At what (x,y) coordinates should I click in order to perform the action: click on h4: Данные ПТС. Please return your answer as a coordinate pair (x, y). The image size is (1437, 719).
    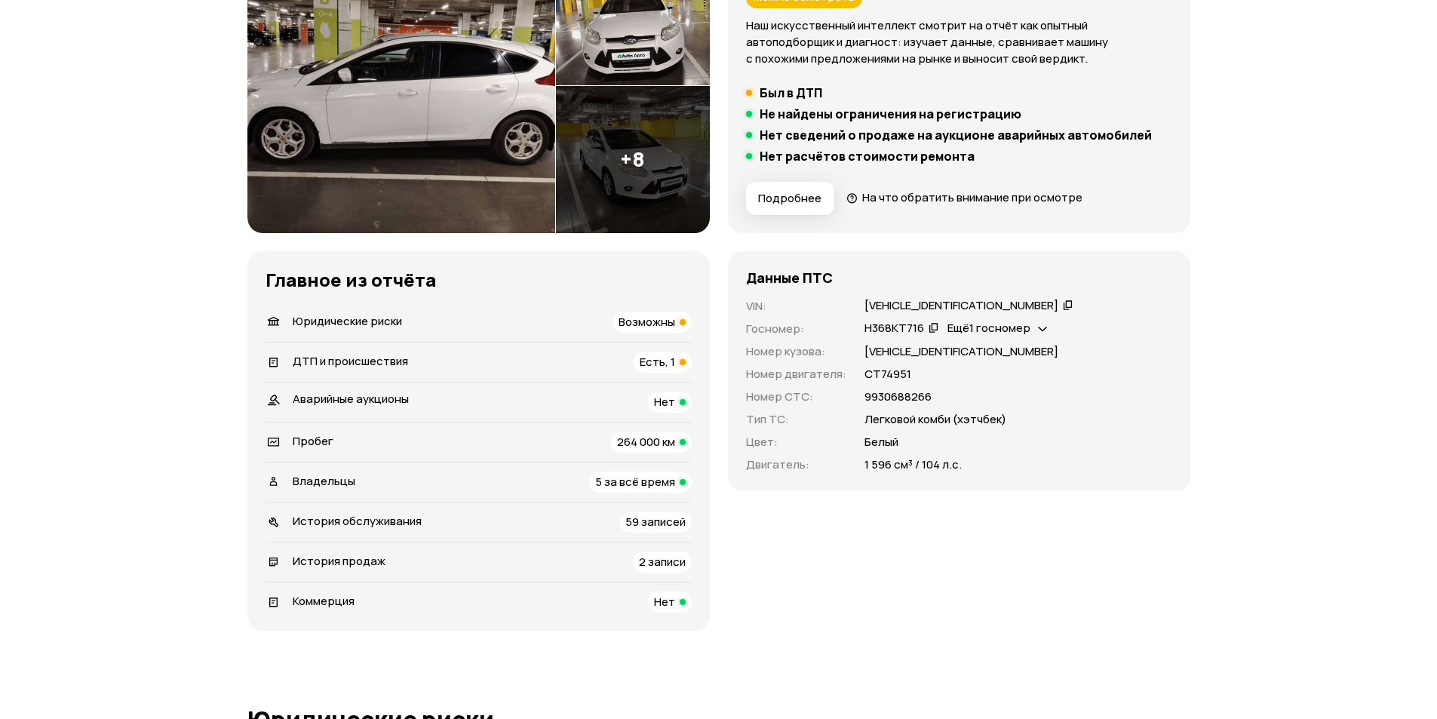
    Looking at the image, I should click on (789, 278).